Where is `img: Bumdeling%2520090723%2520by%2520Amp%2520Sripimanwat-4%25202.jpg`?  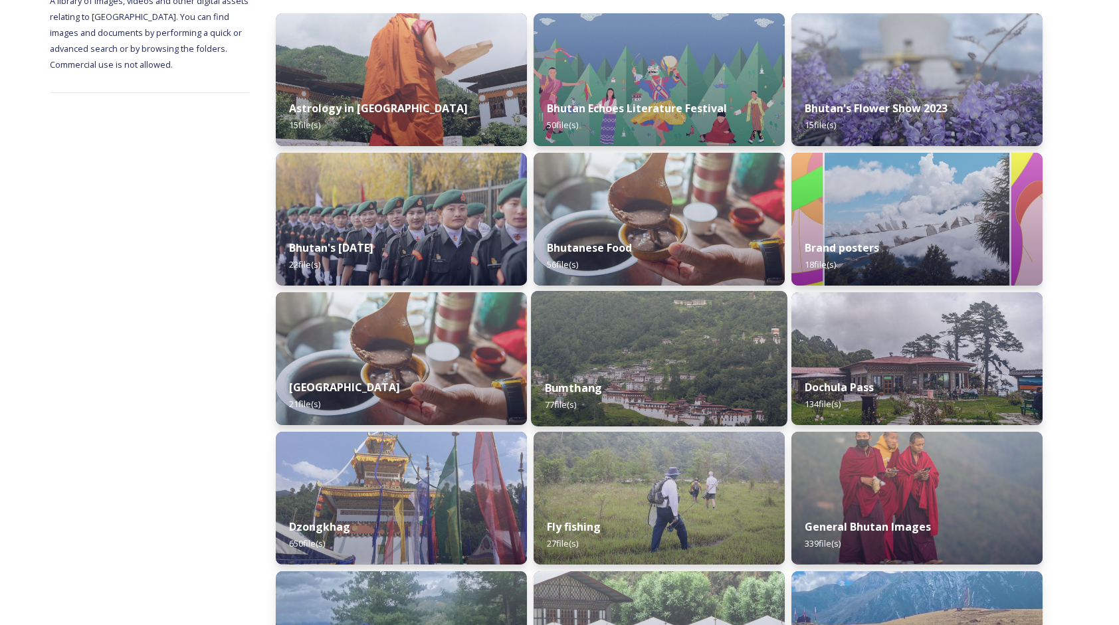 img: Bumdeling%2520090723%2520by%2520Amp%2520Sripimanwat-4%25202.jpg is located at coordinates (401, 359).